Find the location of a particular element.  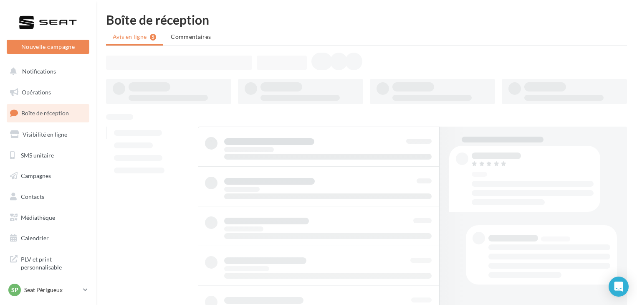

div: Open Intercom Messenger is located at coordinates (618, 286).